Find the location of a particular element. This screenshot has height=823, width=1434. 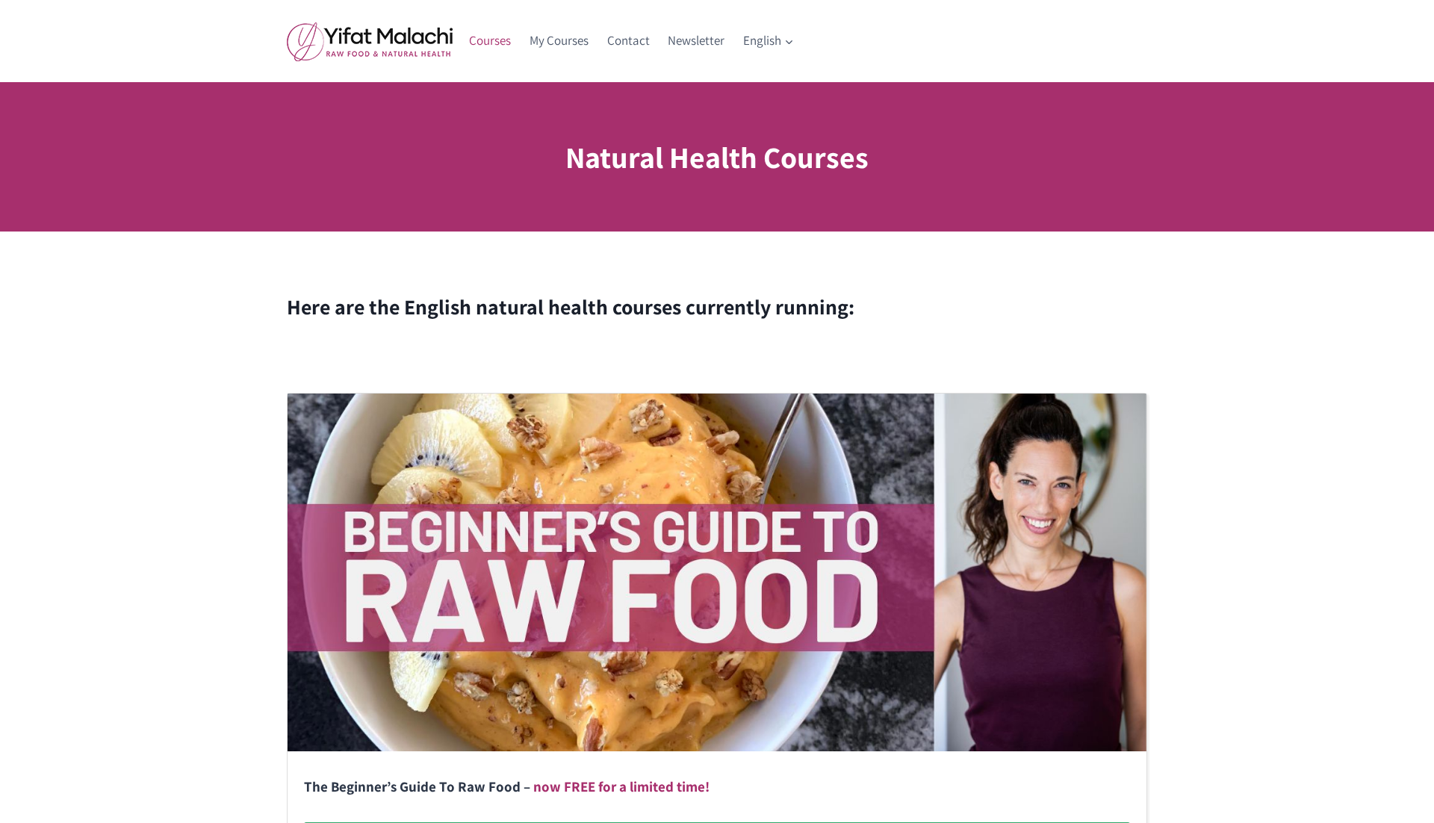

span: English is located at coordinates (769, 40).